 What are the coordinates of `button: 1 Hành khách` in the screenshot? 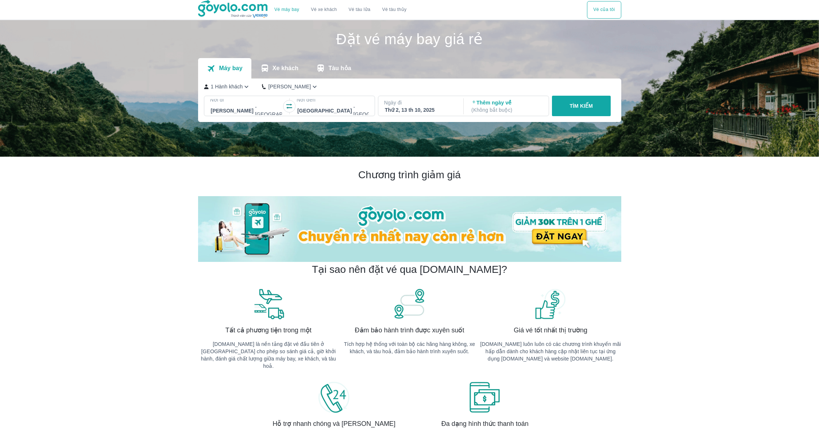 It's located at (227, 86).